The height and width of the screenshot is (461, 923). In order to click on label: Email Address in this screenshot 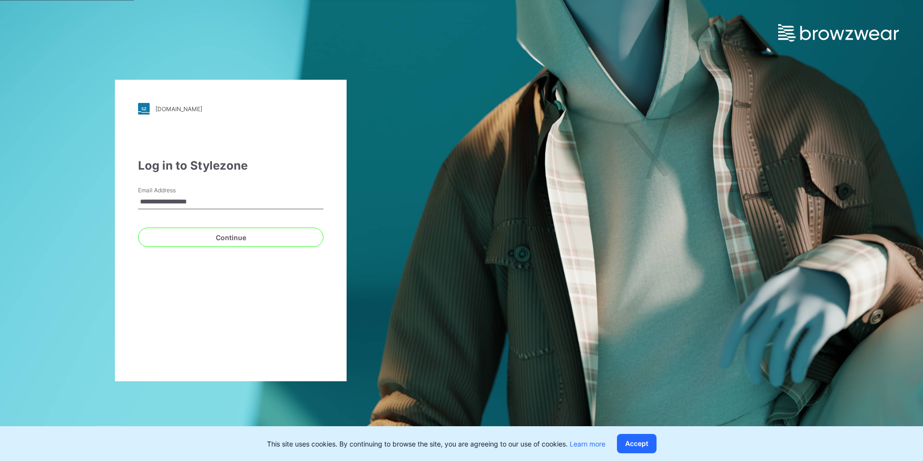, I will do `click(172, 190)`.